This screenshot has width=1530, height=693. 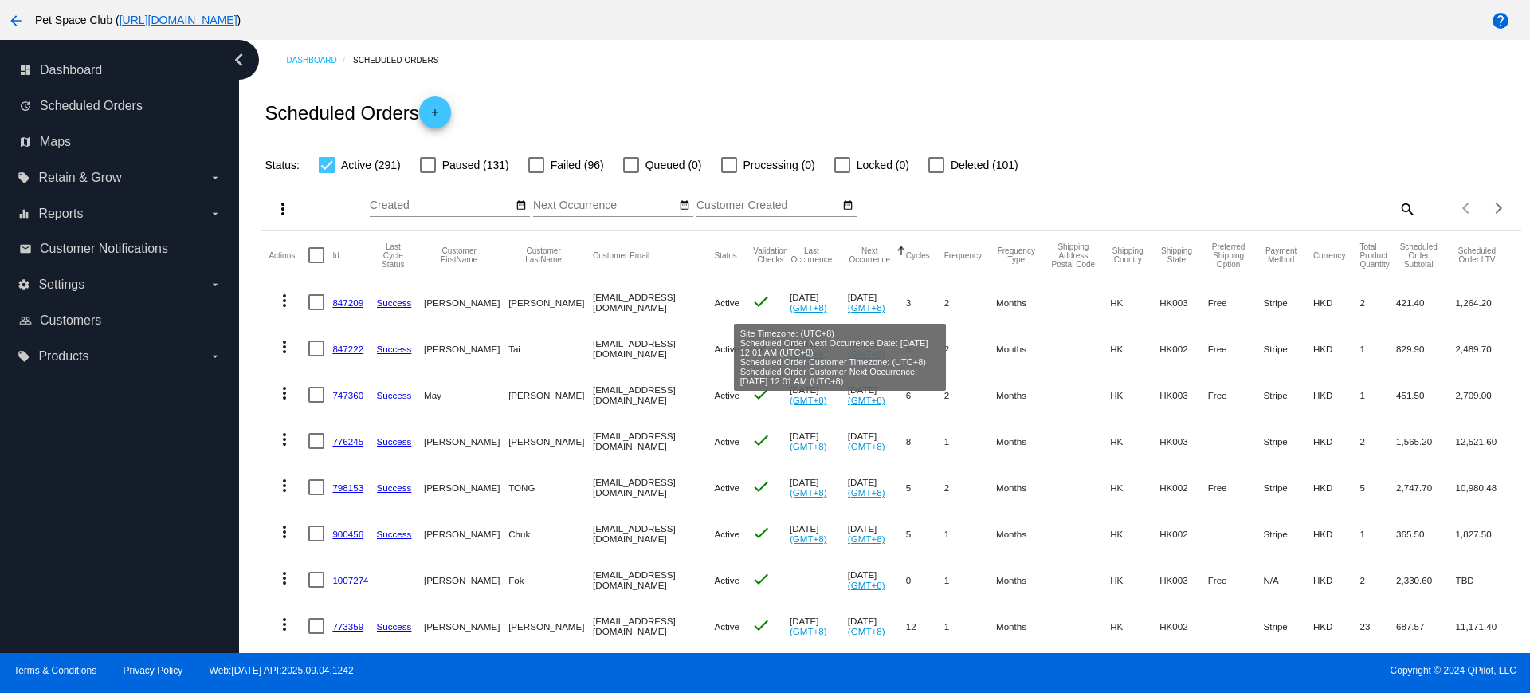 I want to click on i: arrow_drop_down, so click(x=215, y=214).